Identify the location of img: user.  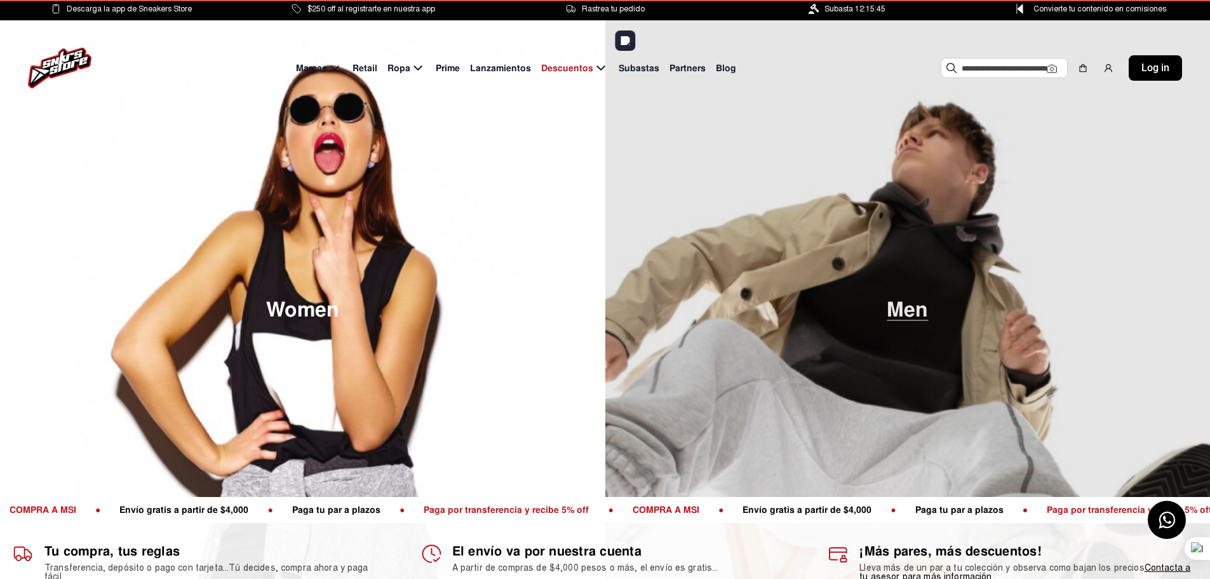
(1108, 68).